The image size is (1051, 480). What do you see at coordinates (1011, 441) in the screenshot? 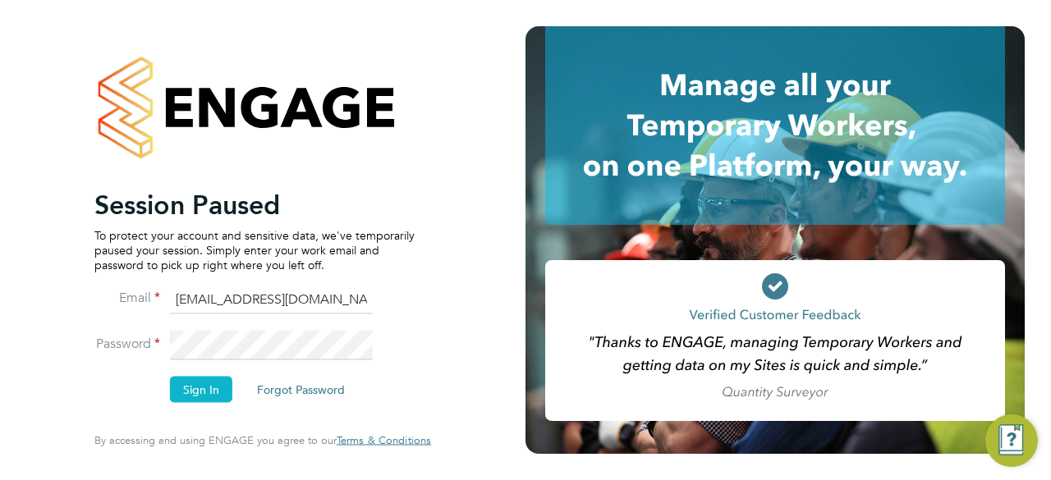
I see `button: Engage Resource Center` at bounding box center [1011, 441].